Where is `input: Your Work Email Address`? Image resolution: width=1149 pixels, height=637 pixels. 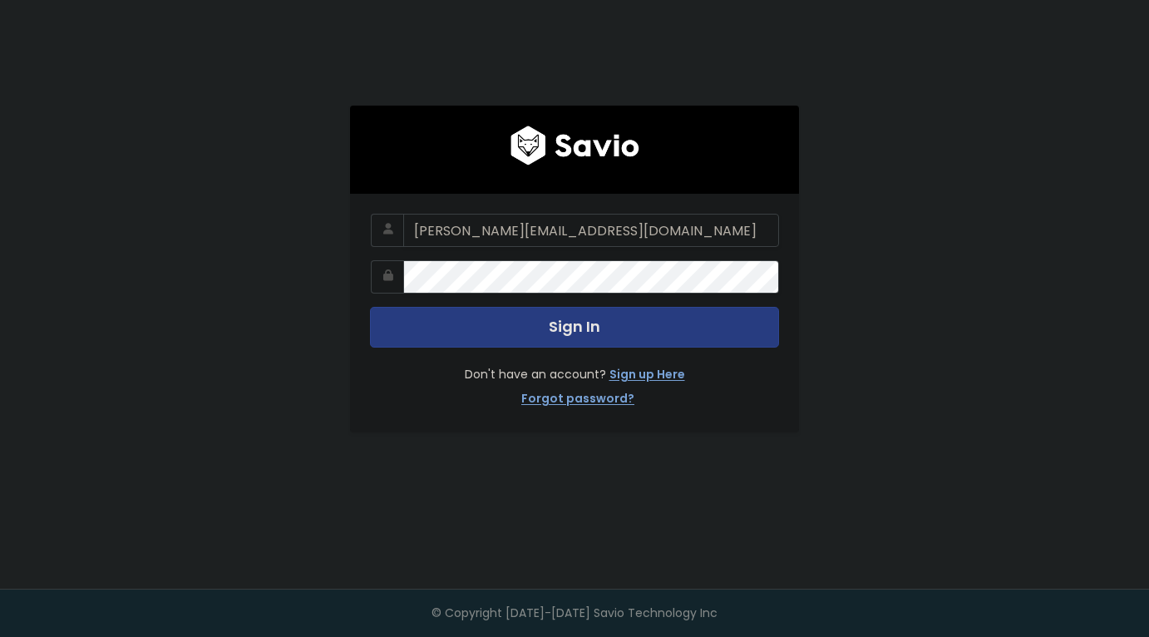
input: Your Work Email Address is located at coordinates (591, 230).